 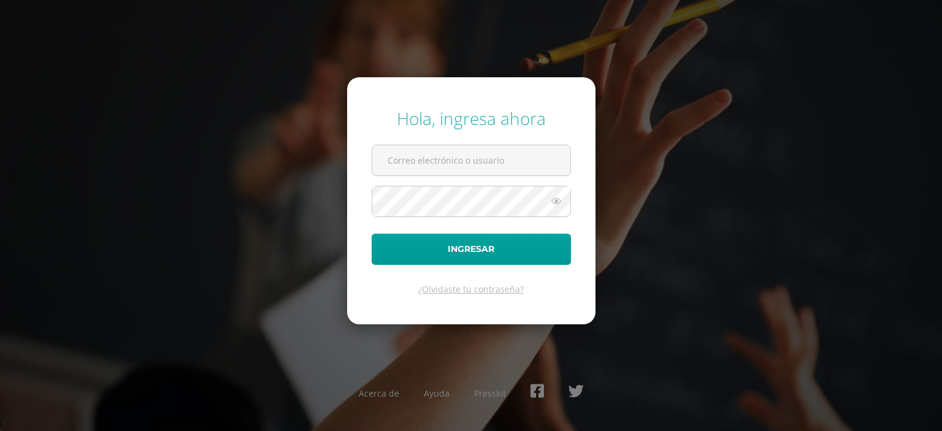 I want to click on button: Ingresar, so click(x=471, y=249).